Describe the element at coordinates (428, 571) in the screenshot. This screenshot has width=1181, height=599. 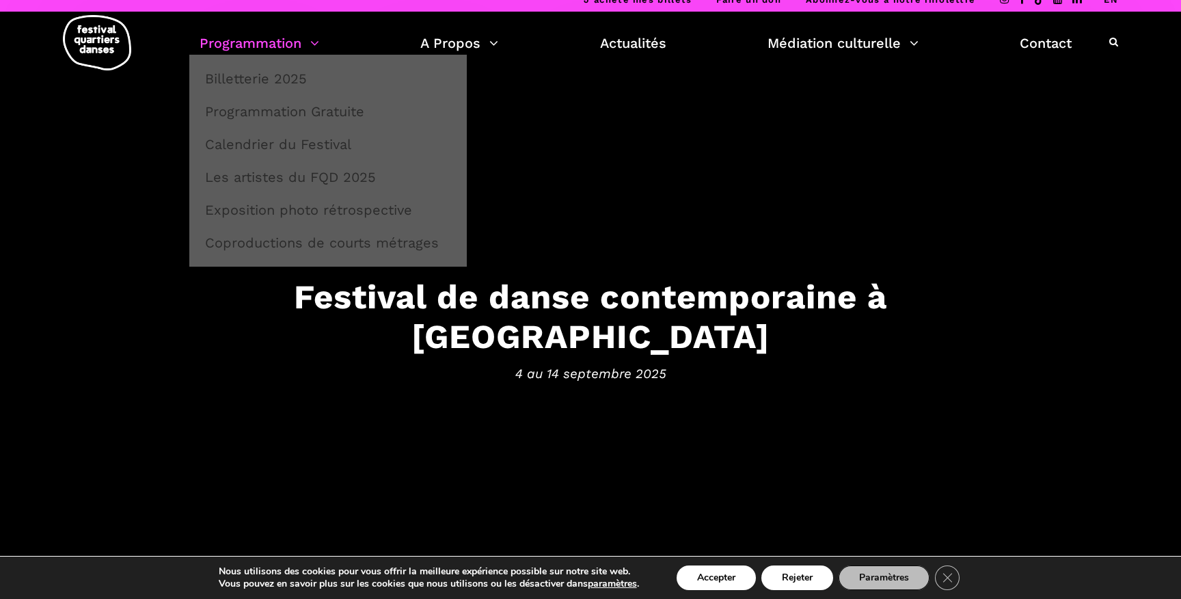
I see `p: Nous utilisons des cookies pour vous offrir la meilleure expérience possible sur notre site web.` at that location.